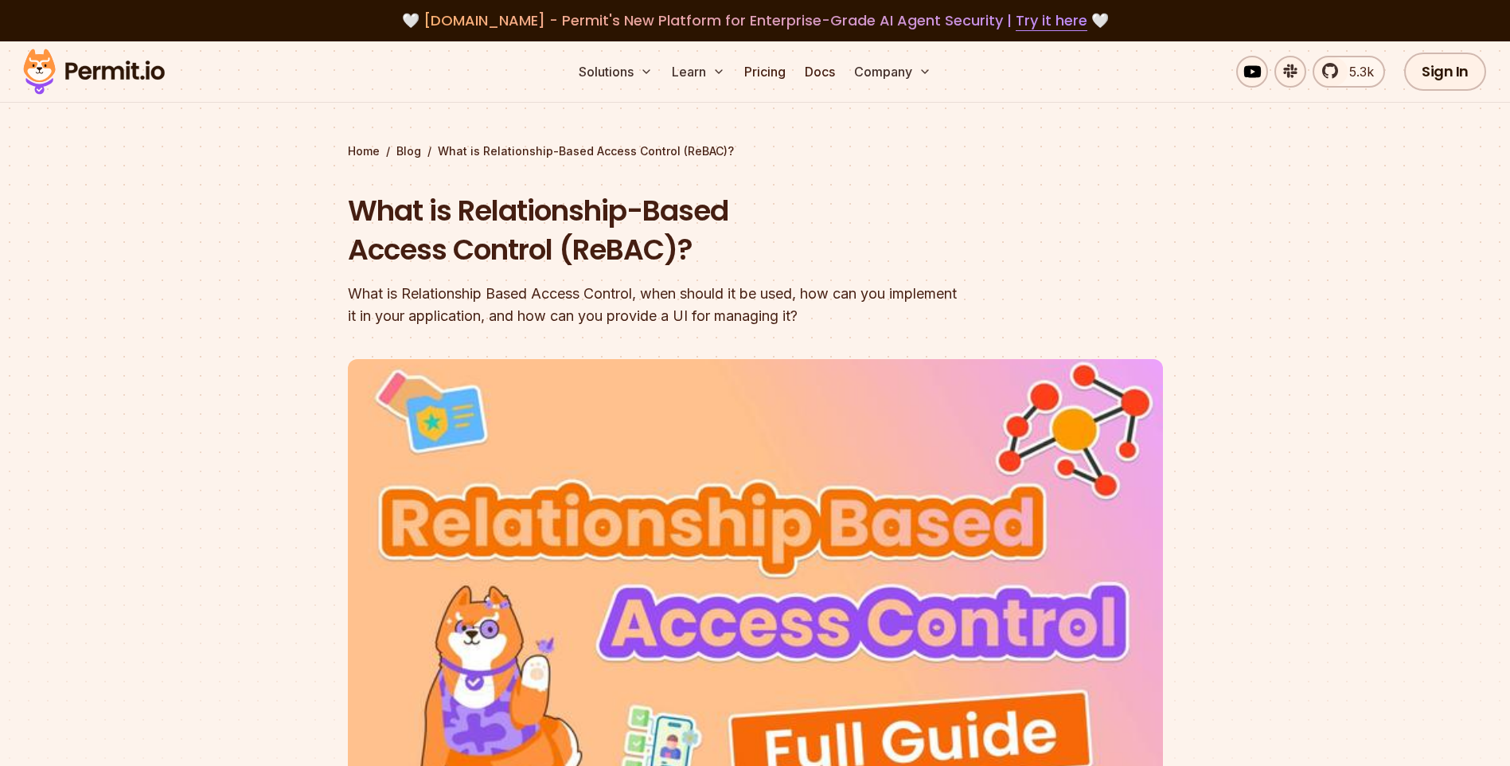 The image size is (1510, 766). I want to click on button: Company, so click(892, 72).